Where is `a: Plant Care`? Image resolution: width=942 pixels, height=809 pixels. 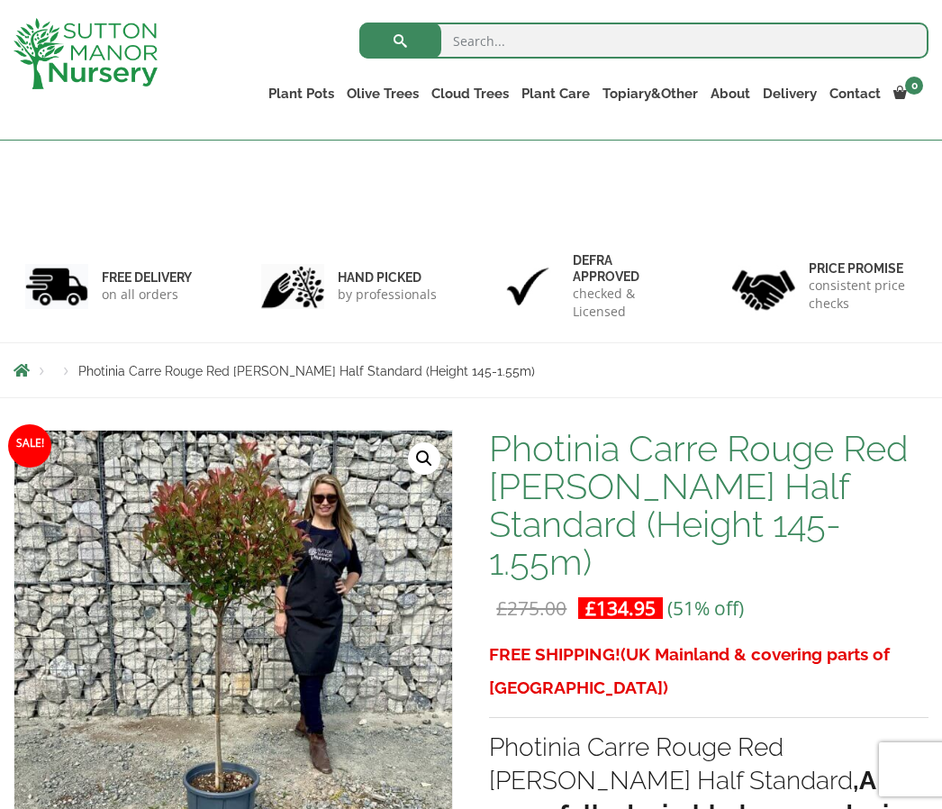
a: Plant Care is located at coordinates (556, 94).